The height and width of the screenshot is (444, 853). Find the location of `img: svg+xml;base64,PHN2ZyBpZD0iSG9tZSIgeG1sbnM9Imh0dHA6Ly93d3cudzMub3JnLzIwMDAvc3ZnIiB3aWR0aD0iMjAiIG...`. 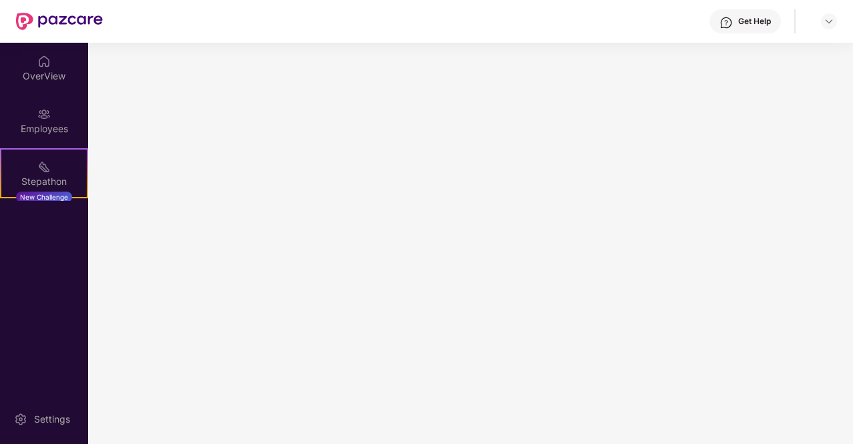

img: svg+xml;base64,PHN2ZyBpZD0iSG9tZSIgeG1sbnM9Imh0dHA6Ly93d3cudzMub3JnLzIwMDAvc3ZnIiB3aWR0aD0iMjAiIG... is located at coordinates (44, 61).